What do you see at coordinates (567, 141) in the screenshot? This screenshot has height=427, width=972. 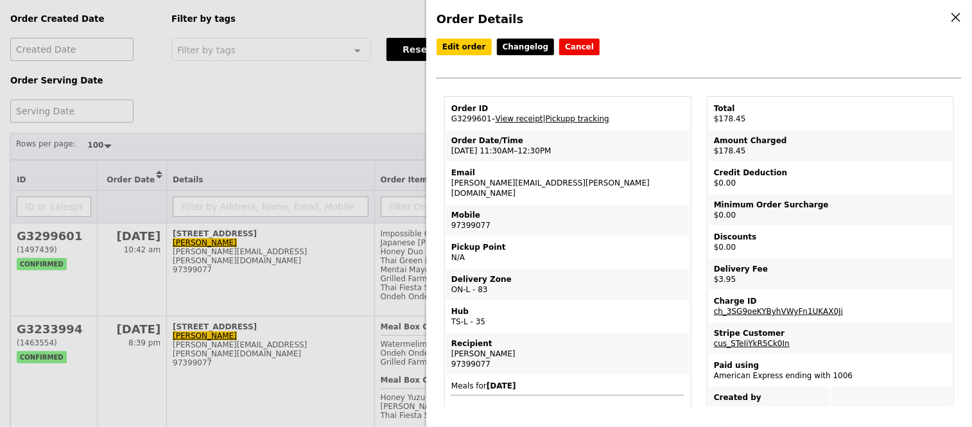 I see `div: Order Date/Time` at bounding box center [567, 141].